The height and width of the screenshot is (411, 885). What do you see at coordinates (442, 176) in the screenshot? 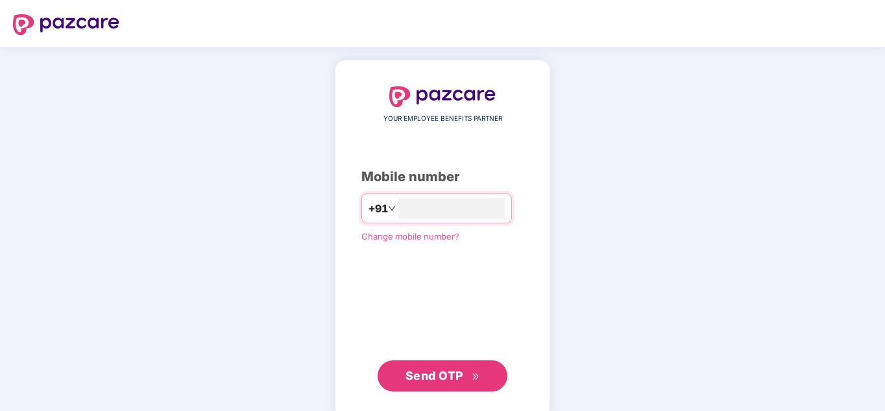
I see `div: Mobile number` at bounding box center [442, 176].